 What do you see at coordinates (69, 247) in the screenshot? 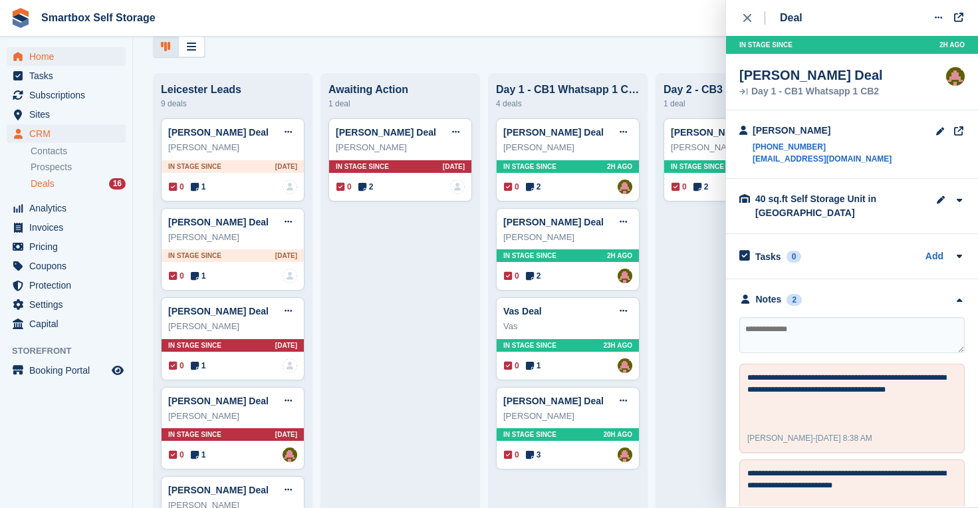
I see `span: Pricing` at bounding box center [69, 247].